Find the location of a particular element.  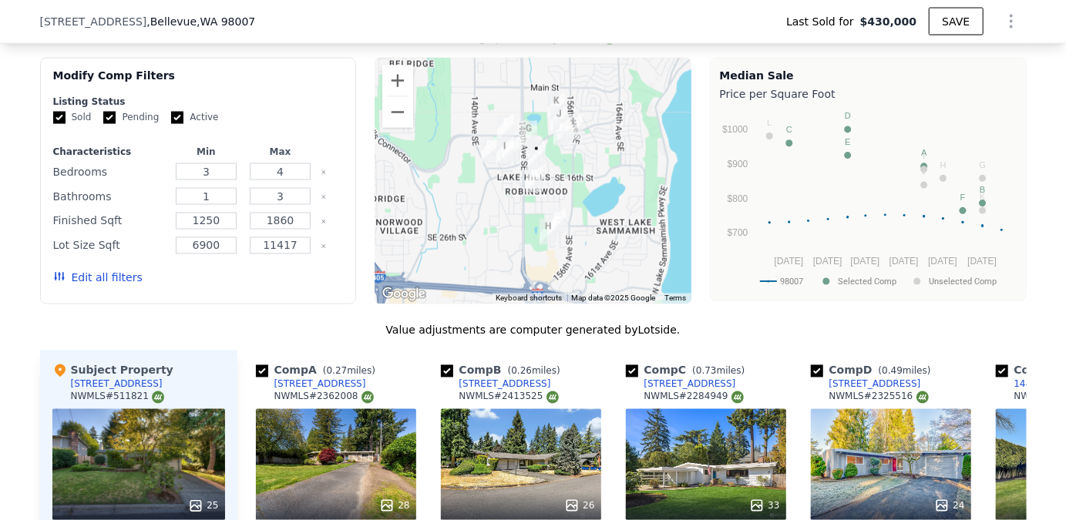

div: Bathrooms is located at coordinates (109, 197).